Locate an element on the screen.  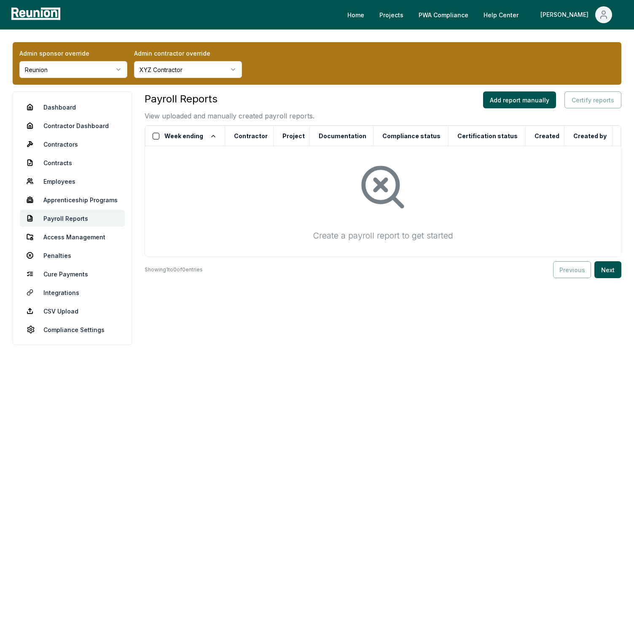
button: Next is located at coordinates (608, 270).